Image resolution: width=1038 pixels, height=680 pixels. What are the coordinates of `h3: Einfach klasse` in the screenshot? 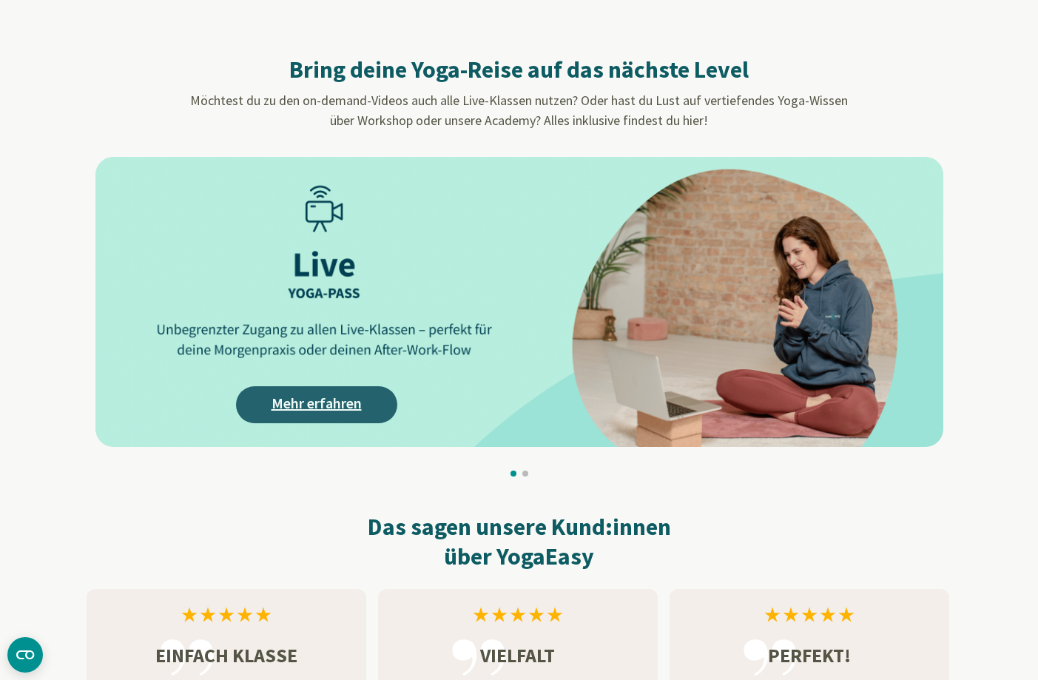 It's located at (226, 655).